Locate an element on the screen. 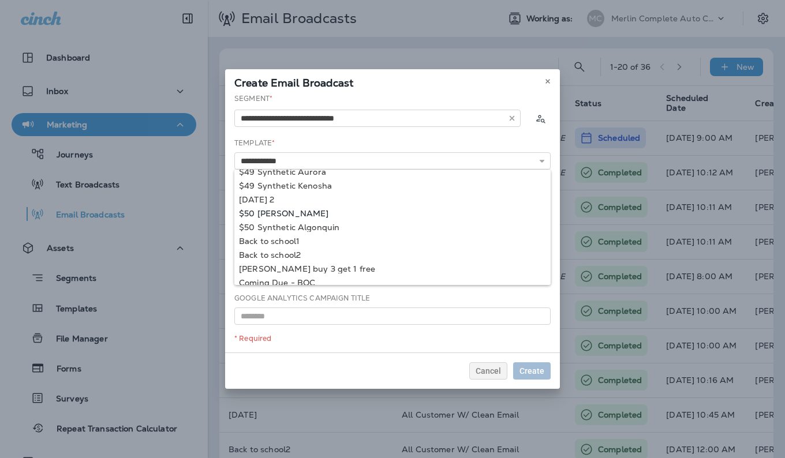 This screenshot has height=458, width=785. span: Cancel is located at coordinates (488, 371).